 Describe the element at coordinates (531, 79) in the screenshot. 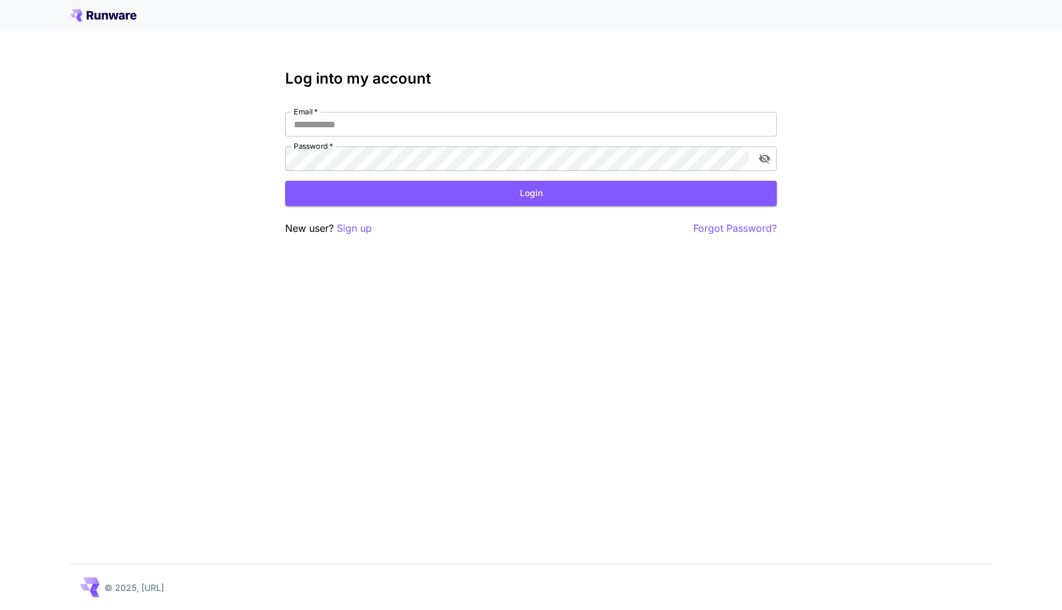

I see `h3: Log into my account` at that location.